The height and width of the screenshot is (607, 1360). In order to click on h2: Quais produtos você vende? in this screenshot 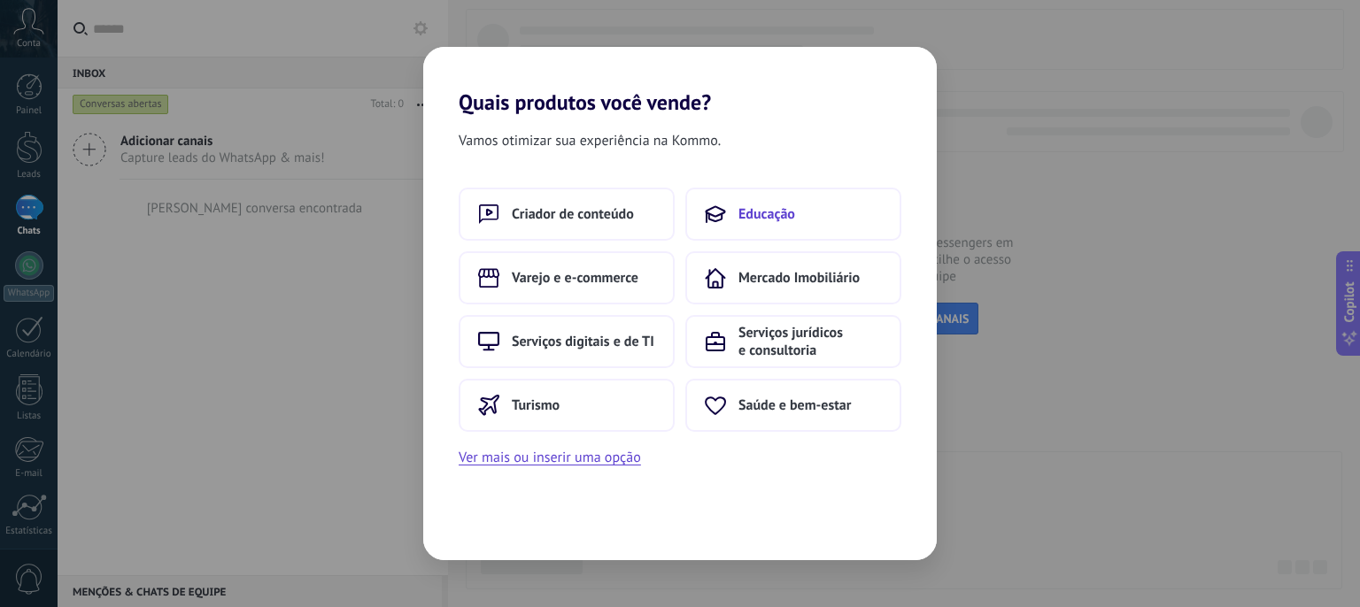, I will do `click(680, 81)`.